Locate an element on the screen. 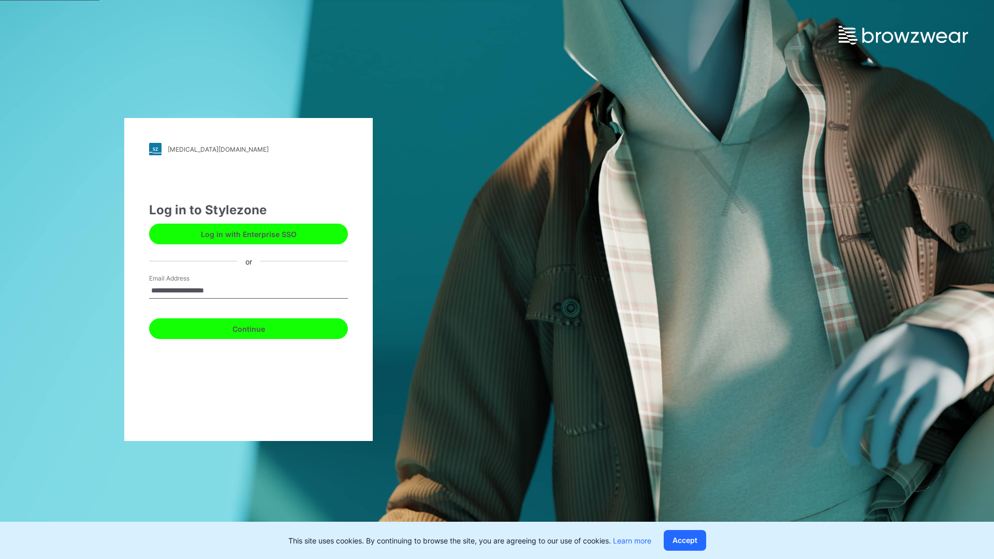 The height and width of the screenshot is (559, 994). img: browzwear-logo.e42bd6dac1945053ebaf764b6aa21510.svg is located at coordinates (904, 35).